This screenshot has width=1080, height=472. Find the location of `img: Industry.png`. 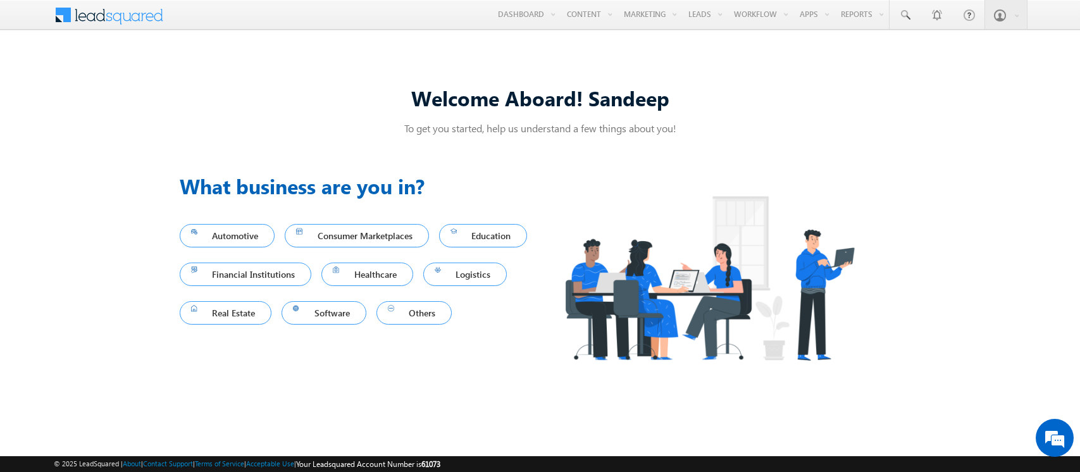

img: Industry.png is located at coordinates (709, 278).